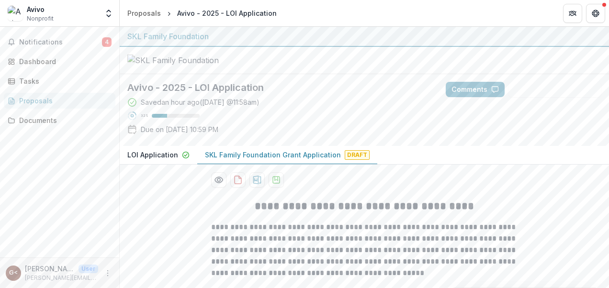 The image size is (609, 288). Describe the element at coordinates (109, 13) in the screenshot. I see `button: Open entity switcher` at that location.